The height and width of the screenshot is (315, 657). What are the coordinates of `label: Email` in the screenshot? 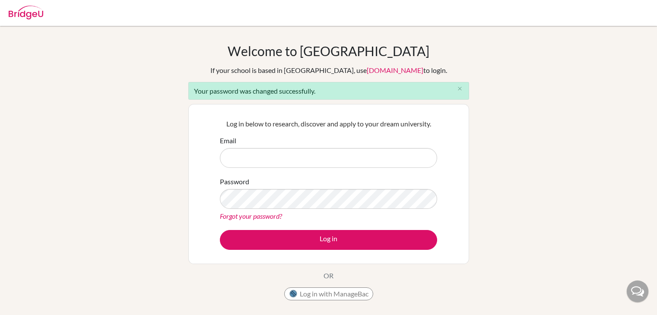 It's located at (228, 141).